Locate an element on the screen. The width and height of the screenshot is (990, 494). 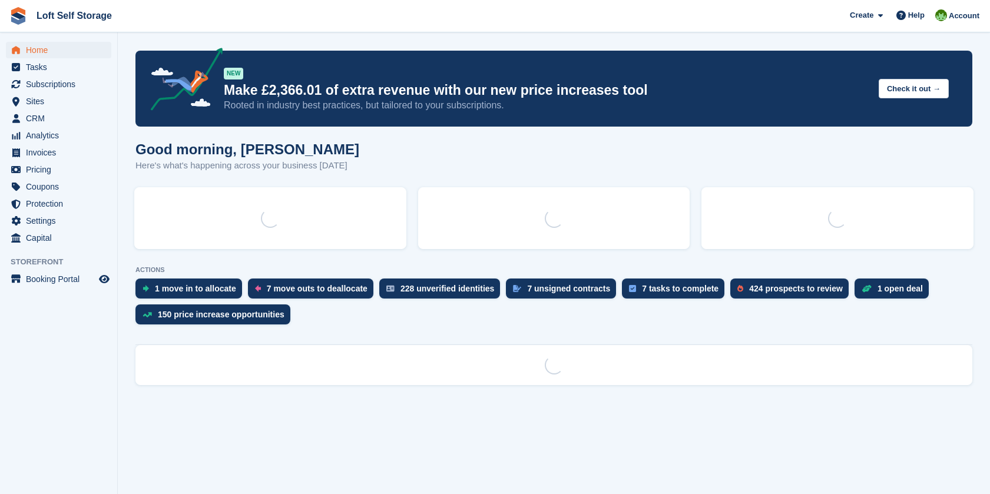
img: prospect-51fa495bee0391a8d652442698ab0144808aea92771e9ea1ae160a38d050c398.svg is located at coordinates (740, 289).